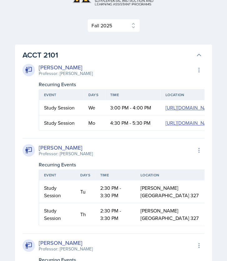 The width and height of the screenshot is (227, 261). I want to click on td: Mo, so click(94, 123).